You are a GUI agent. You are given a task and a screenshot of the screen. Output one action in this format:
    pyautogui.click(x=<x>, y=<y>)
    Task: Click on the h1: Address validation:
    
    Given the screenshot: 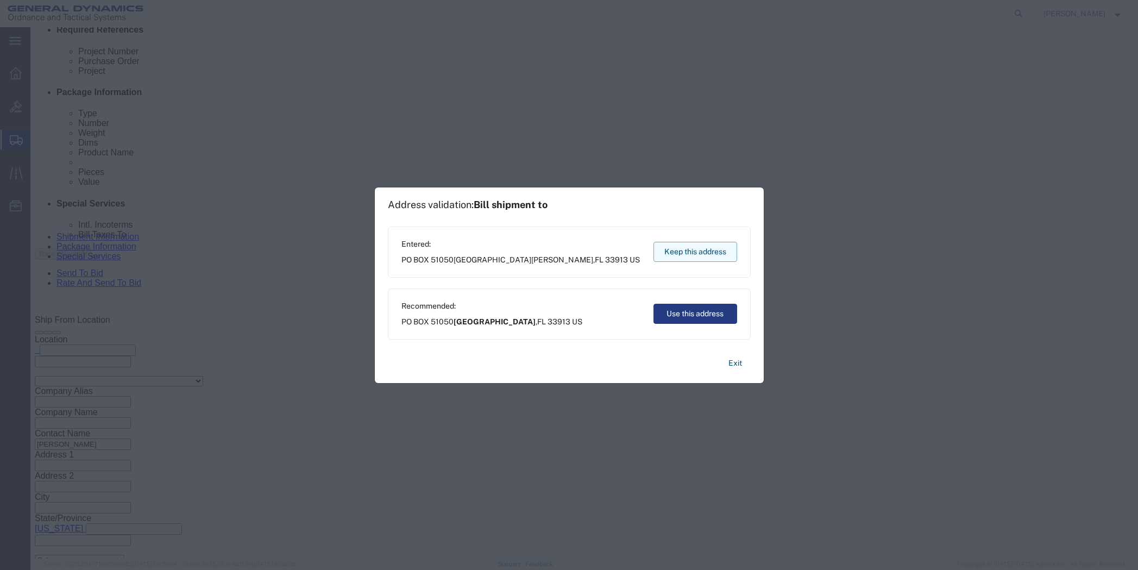 What is the action you would take?
    pyautogui.click(x=468, y=205)
    